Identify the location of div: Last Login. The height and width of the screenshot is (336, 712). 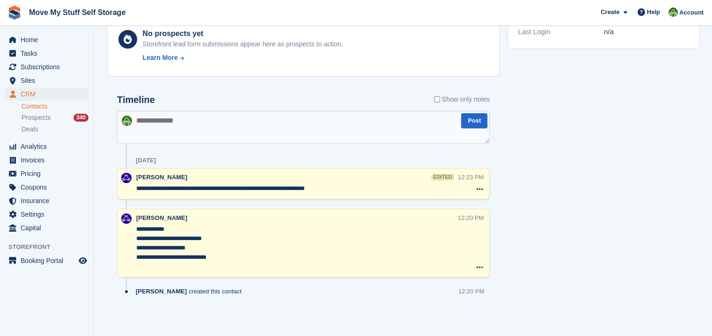
(560, 32).